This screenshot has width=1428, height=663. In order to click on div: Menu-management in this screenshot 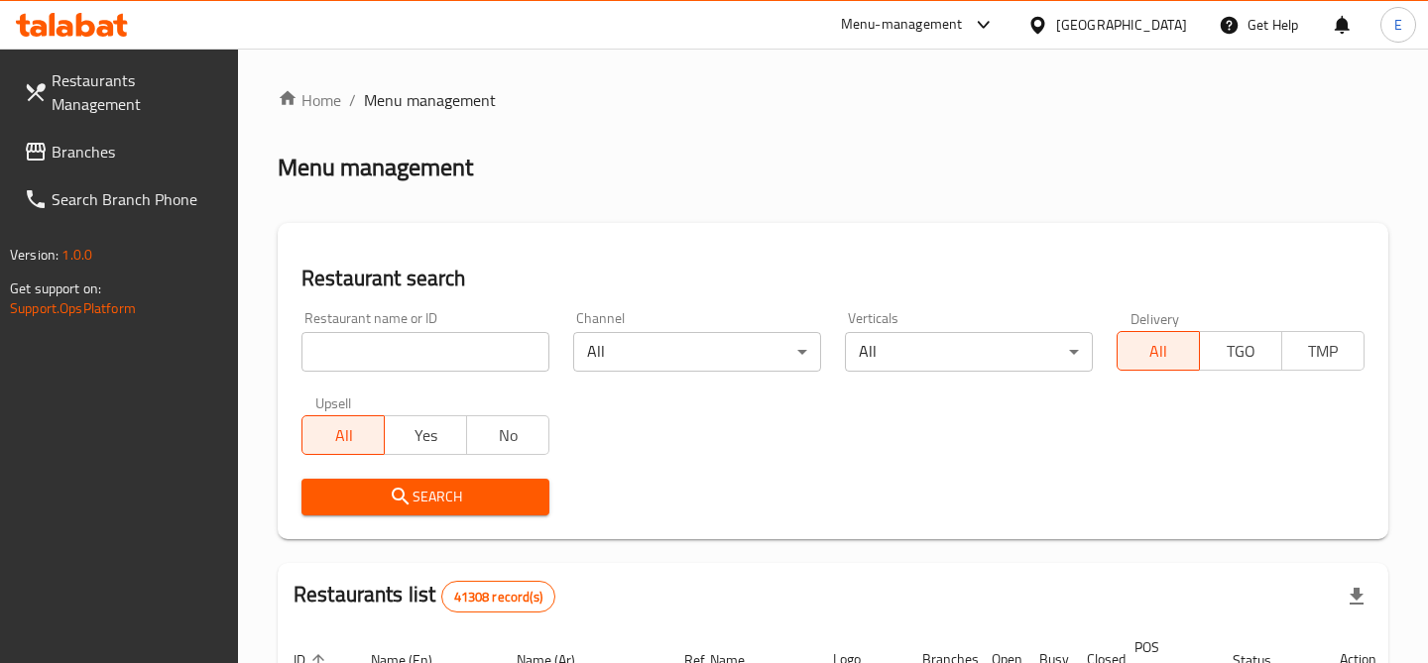, I will do `click(901, 25)`.